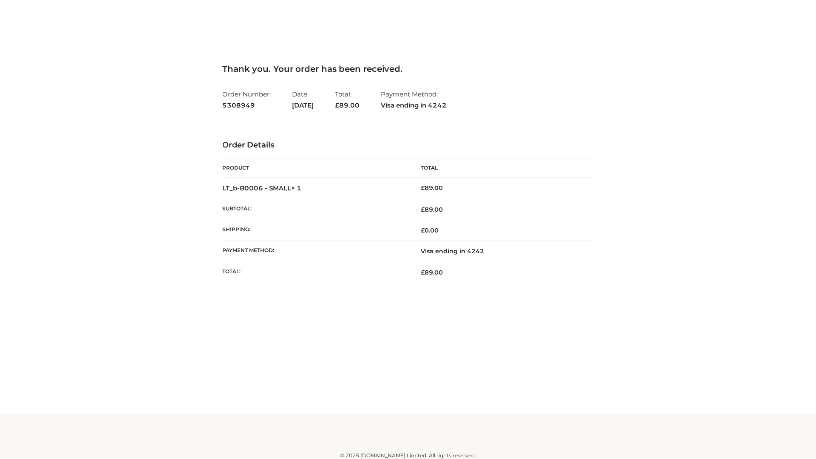 The width and height of the screenshot is (816, 459). I want to click on h3: Thank you. Your order has been received., so click(408, 69).